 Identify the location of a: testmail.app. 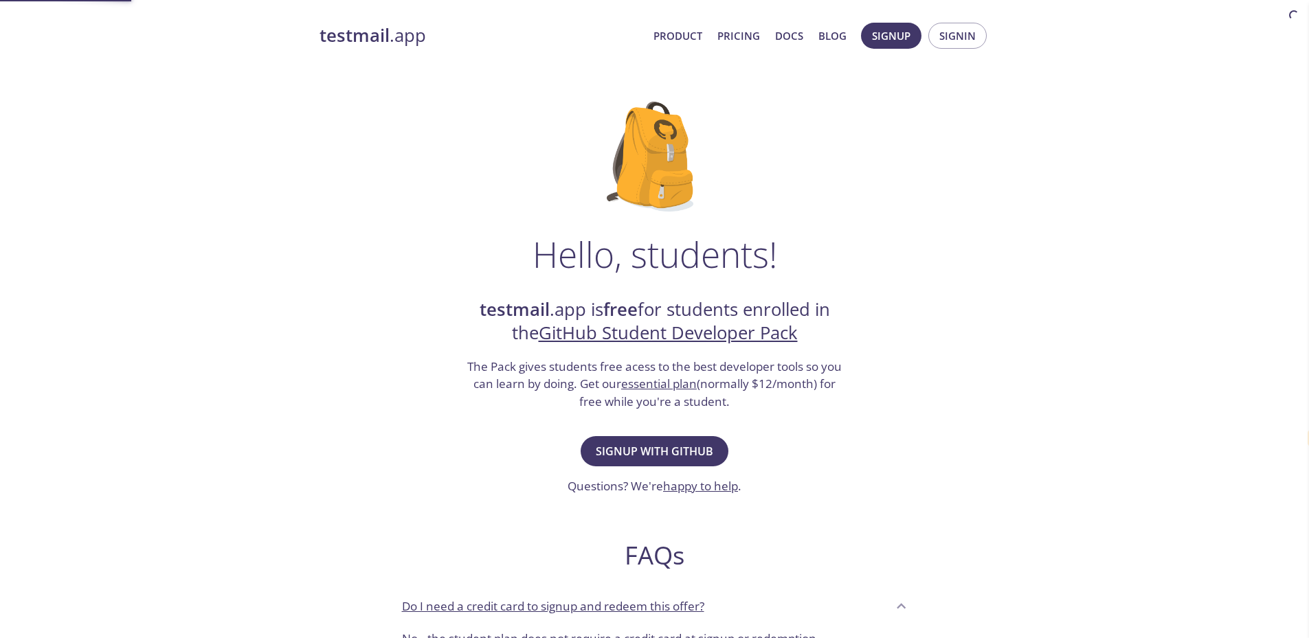
(481, 36).